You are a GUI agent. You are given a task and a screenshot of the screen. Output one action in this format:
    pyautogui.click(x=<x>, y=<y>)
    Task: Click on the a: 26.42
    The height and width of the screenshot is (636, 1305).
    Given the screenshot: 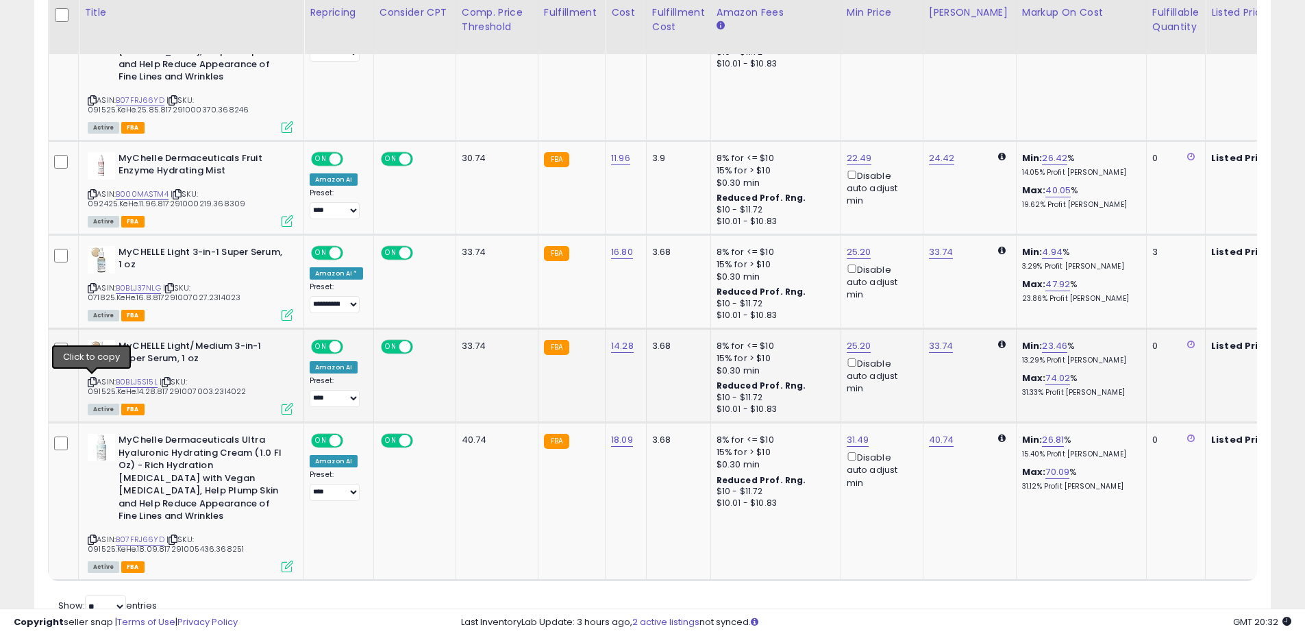 What is the action you would take?
    pyautogui.click(x=1055, y=158)
    